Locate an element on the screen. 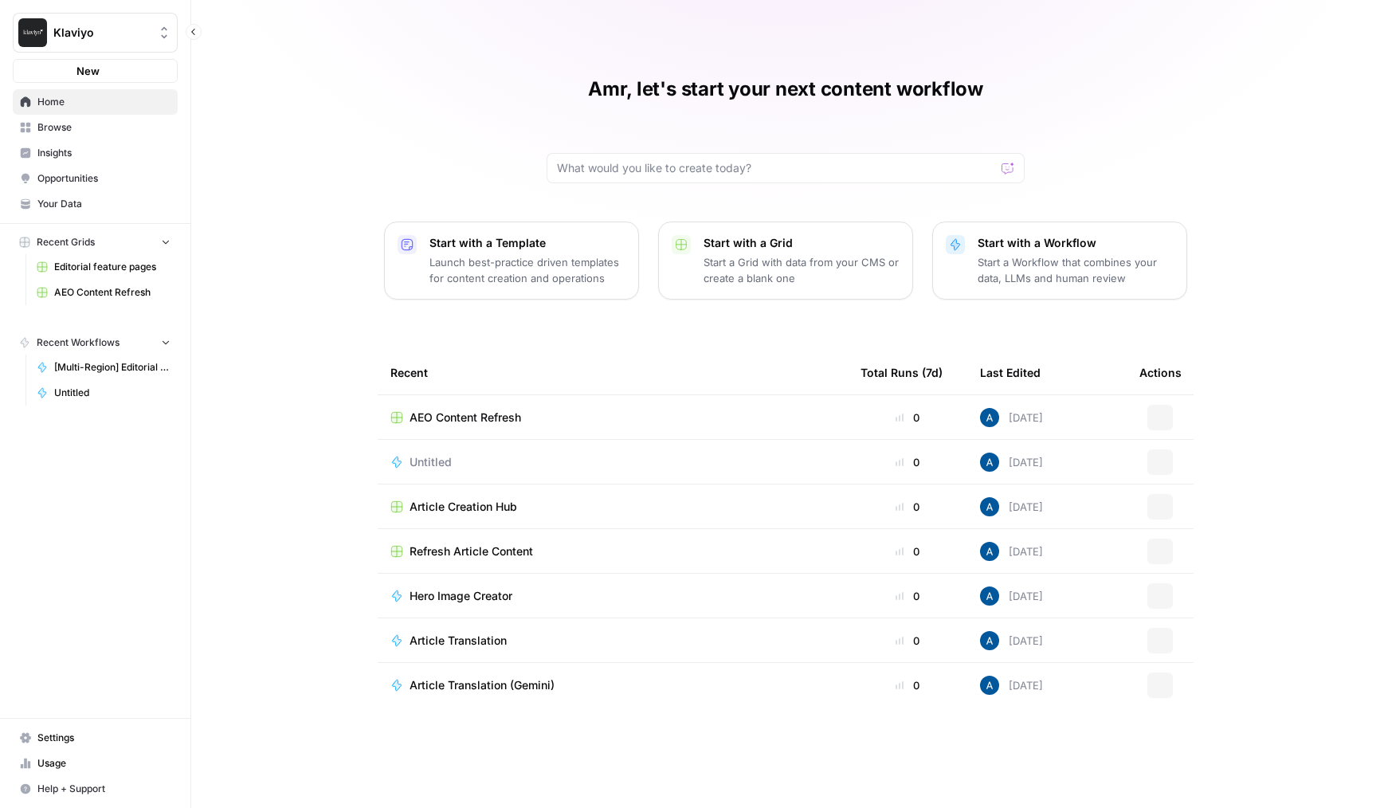 Image resolution: width=1380 pixels, height=808 pixels. span: Browse is located at coordinates (104, 127).